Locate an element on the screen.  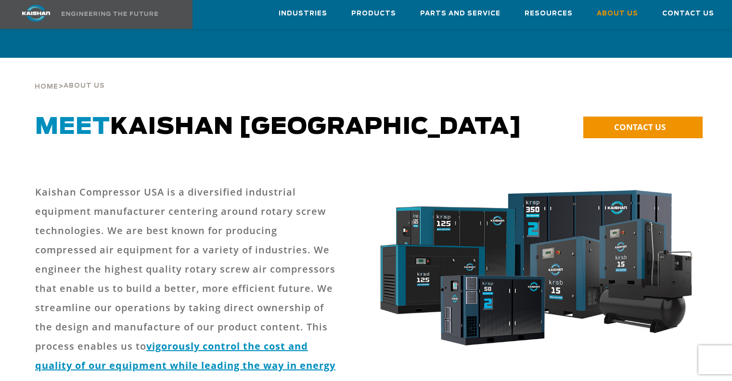
span: CONTACT US is located at coordinates (640, 127).